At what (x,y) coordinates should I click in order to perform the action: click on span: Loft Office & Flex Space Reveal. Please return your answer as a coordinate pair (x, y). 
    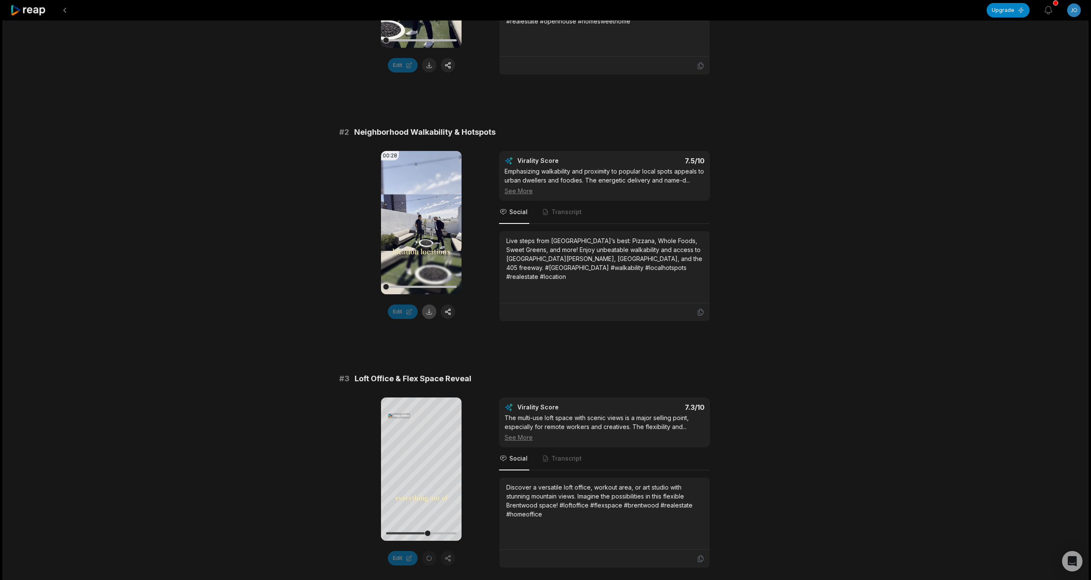
    Looking at the image, I should click on (413, 378).